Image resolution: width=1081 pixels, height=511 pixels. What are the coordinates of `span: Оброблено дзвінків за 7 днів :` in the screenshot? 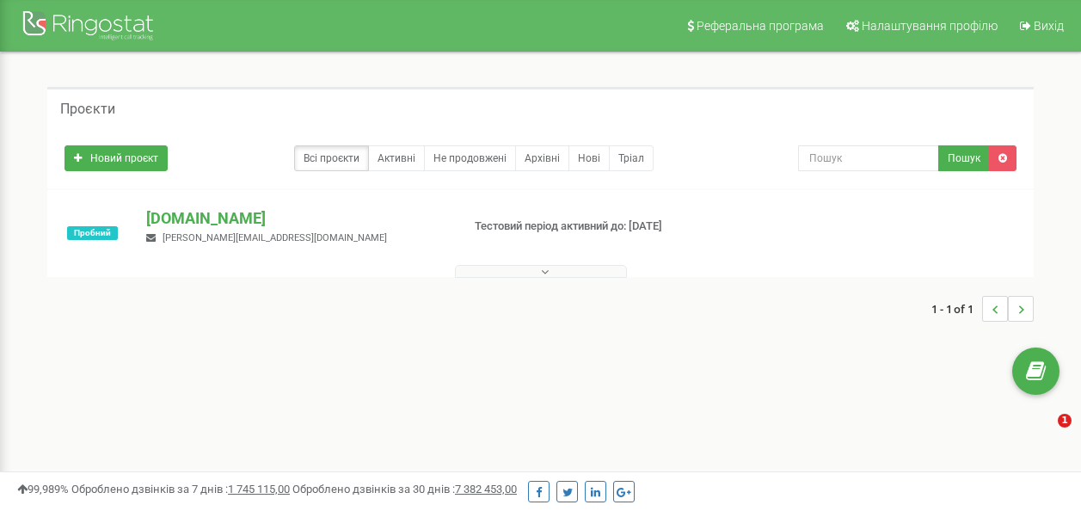 It's located at (181, 489).